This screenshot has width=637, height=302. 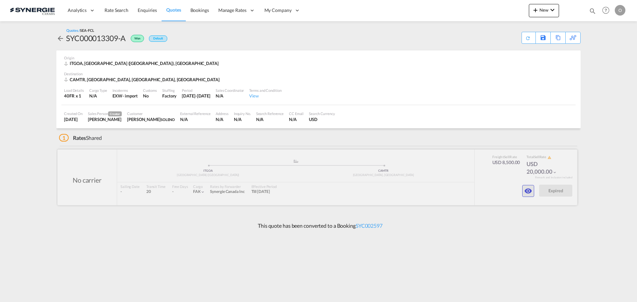 What do you see at coordinates (73, 119) in the screenshot?
I see `div: 16 Jul 2025` at bounding box center [73, 119].